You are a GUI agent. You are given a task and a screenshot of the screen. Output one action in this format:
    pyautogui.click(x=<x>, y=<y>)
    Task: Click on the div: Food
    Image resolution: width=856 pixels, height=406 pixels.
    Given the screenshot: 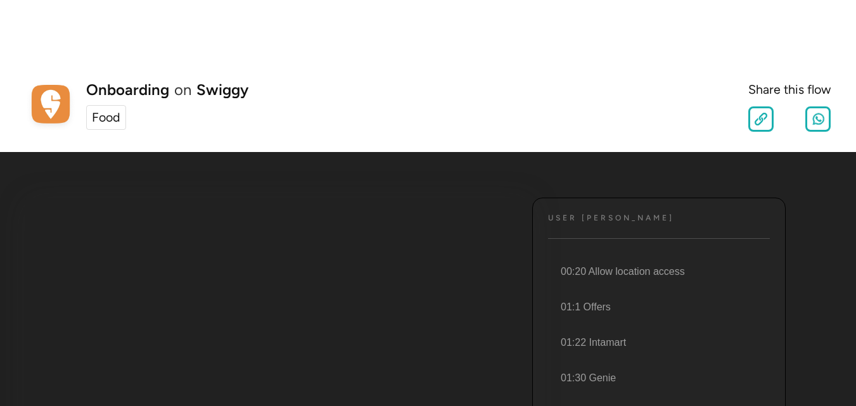 What is the action you would take?
    pyautogui.click(x=106, y=118)
    